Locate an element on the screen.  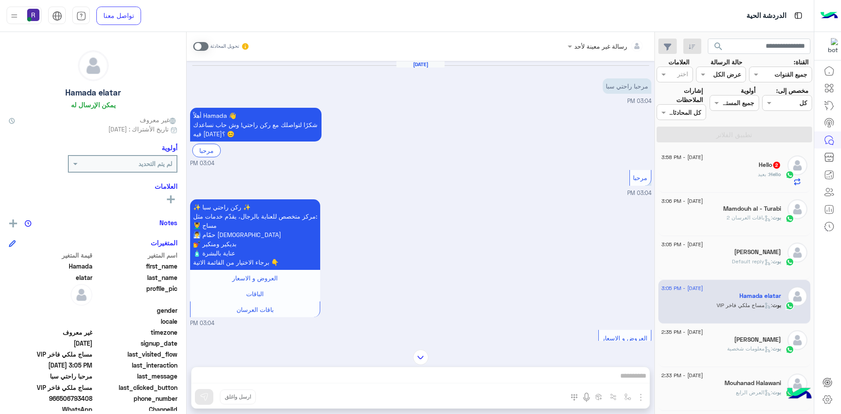
span: 2025-08-15T12:04:38.157Z is located at coordinates (50, 343).